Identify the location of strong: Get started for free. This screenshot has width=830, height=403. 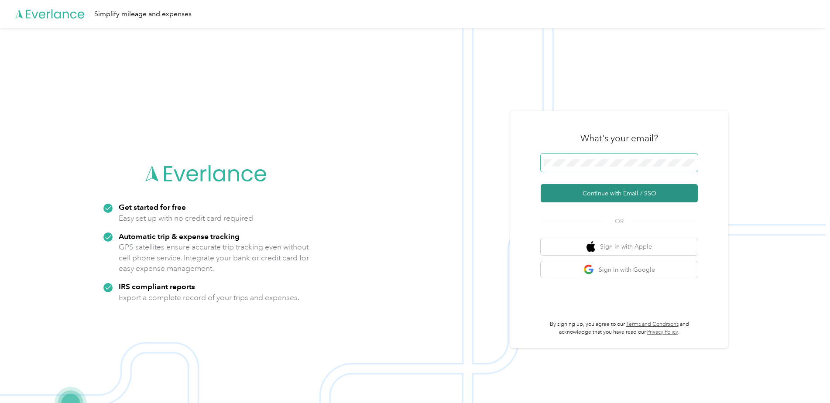
(152, 207).